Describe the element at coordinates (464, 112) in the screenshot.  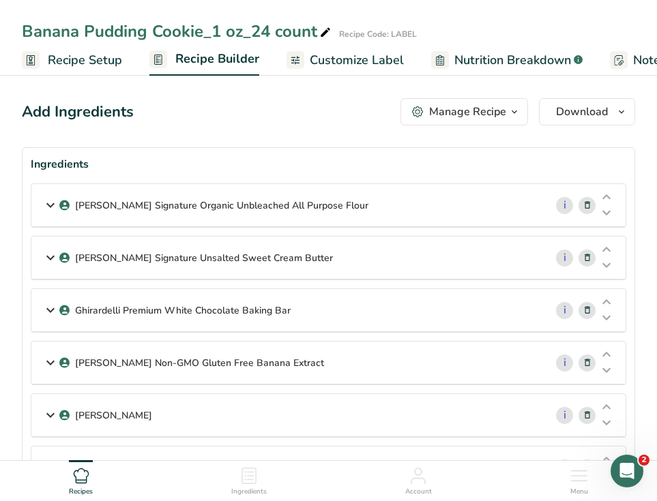
I see `button: Manage Recipe` at that location.